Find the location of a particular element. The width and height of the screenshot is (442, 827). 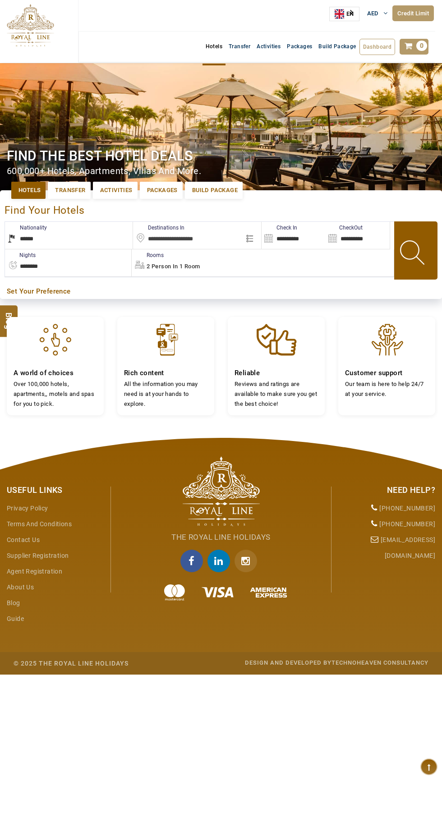

span: Hotels is located at coordinates (29, 190).